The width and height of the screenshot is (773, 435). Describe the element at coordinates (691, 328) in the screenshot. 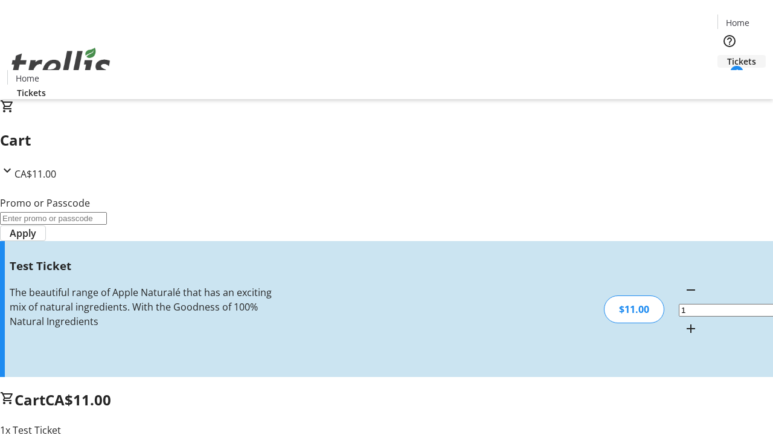

I see `button: Increment by one` at that location.